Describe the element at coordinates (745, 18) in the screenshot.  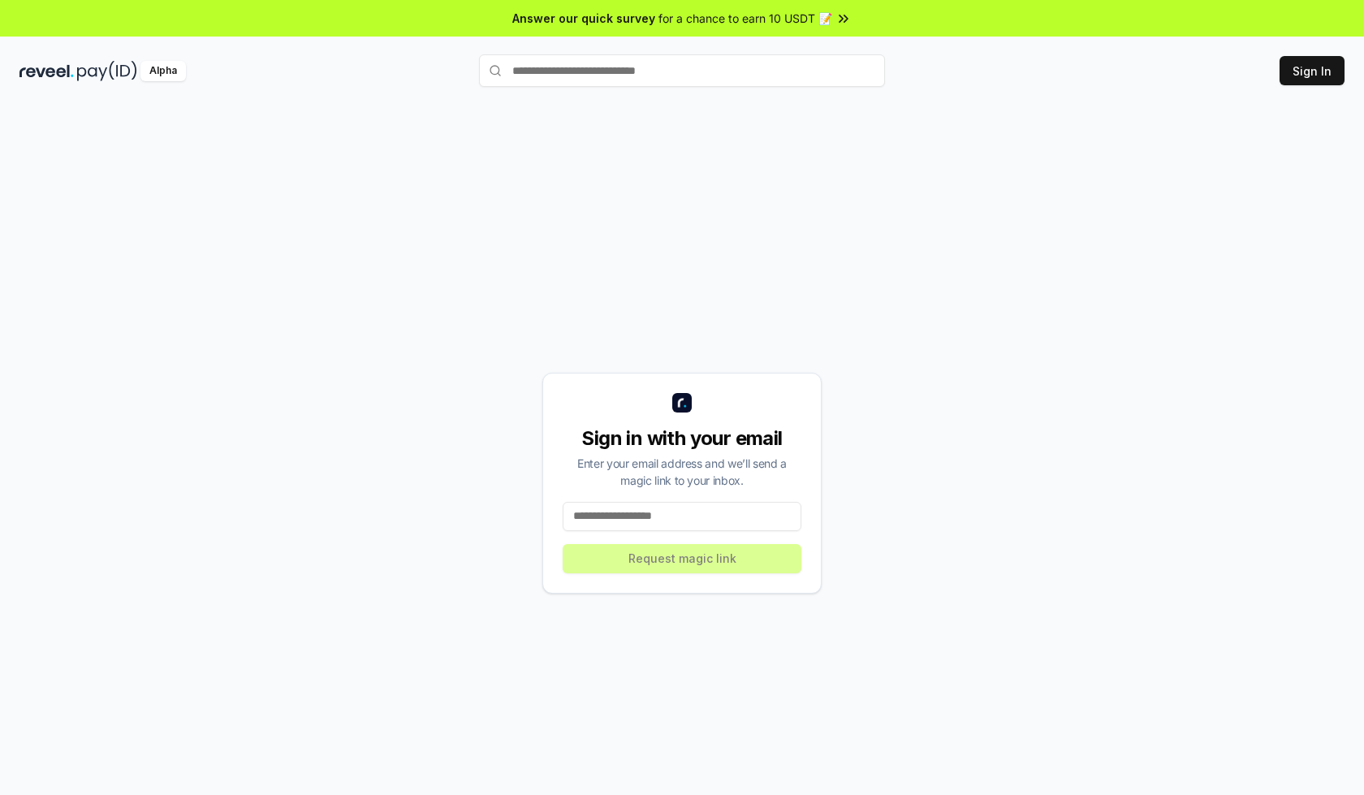
I see `span: for a chance to earn 10 USDT 📝` at that location.